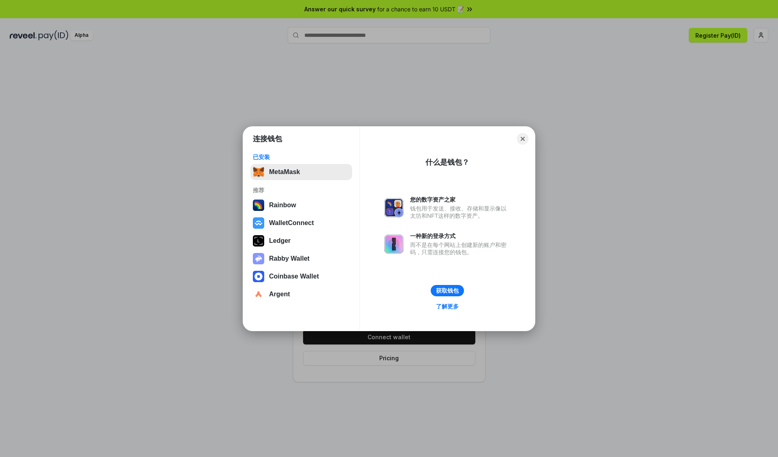 The image size is (778, 457). I want to click on div: 您的数字资产之家, so click(460, 200).